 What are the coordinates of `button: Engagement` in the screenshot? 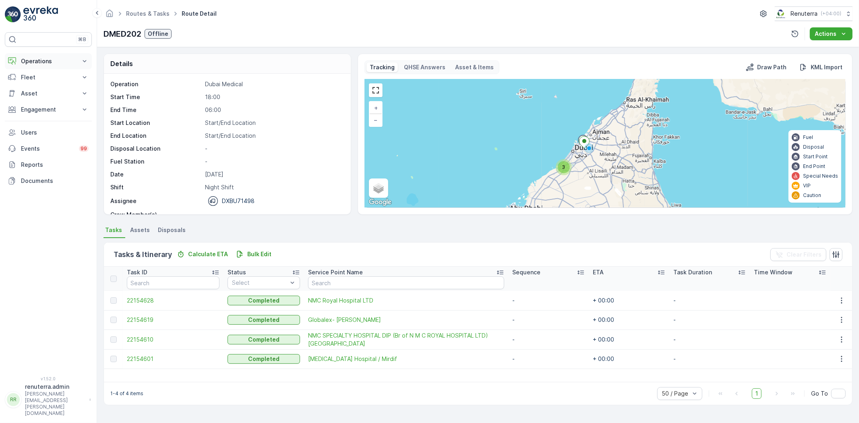 It's located at (48, 110).